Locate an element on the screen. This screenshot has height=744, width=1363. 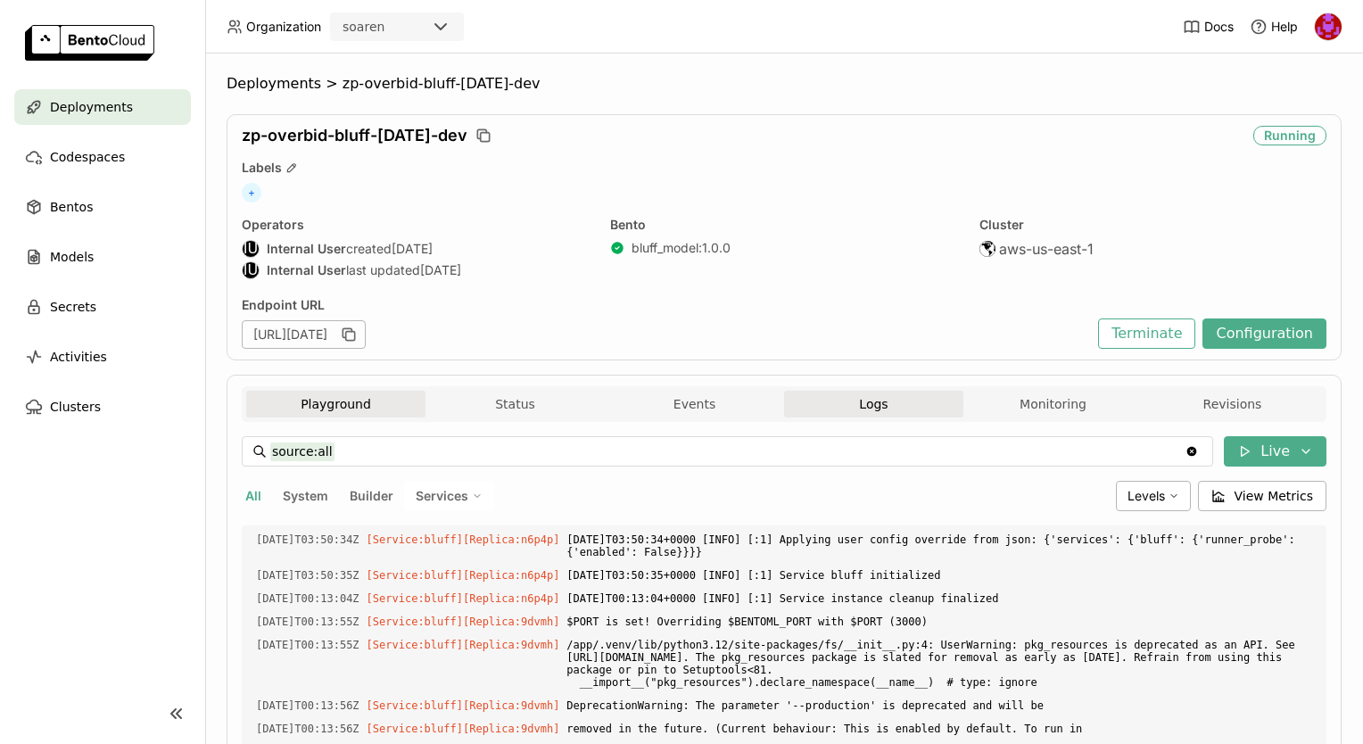
button: Events is located at coordinates (694, 404).